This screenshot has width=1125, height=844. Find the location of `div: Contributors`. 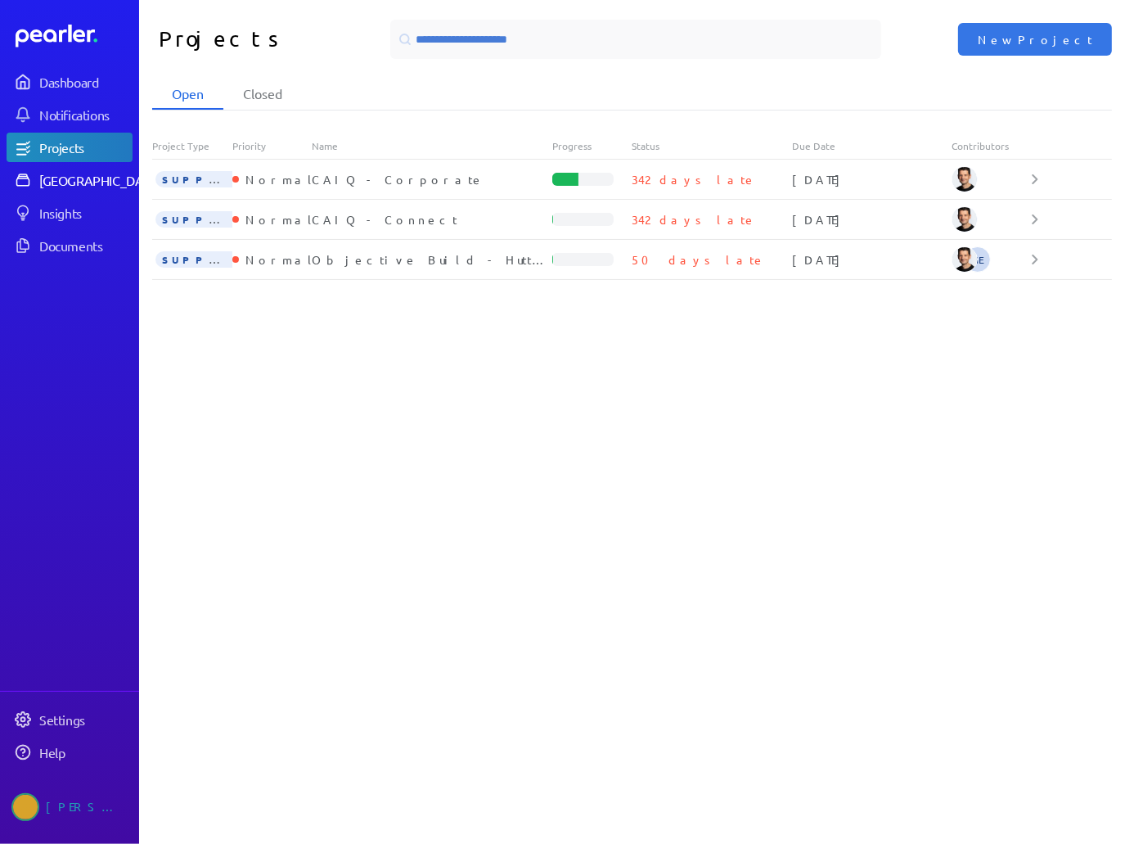

div: Contributors is located at coordinates (992, 146).